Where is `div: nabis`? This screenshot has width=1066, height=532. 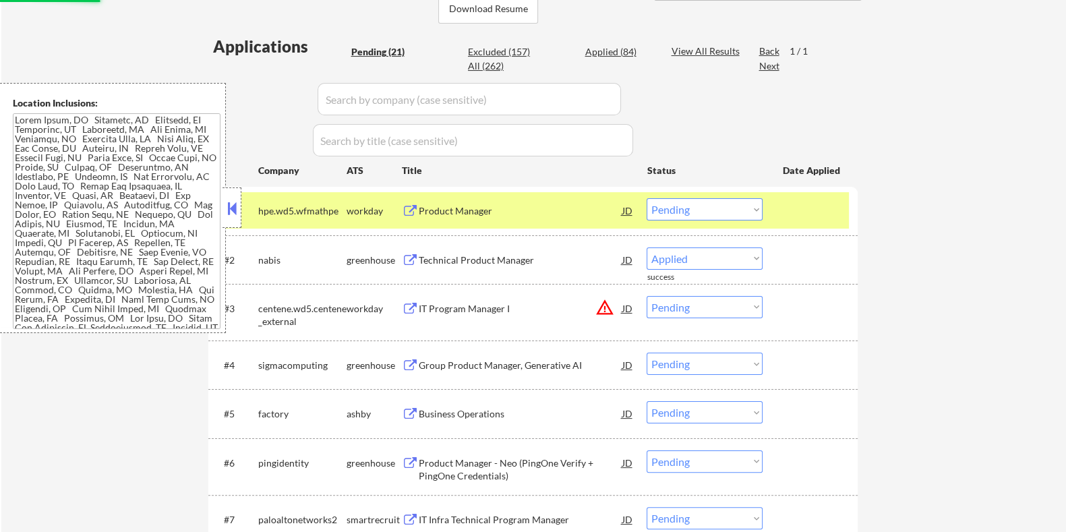 div: nabis is located at coordinates (301, 260).